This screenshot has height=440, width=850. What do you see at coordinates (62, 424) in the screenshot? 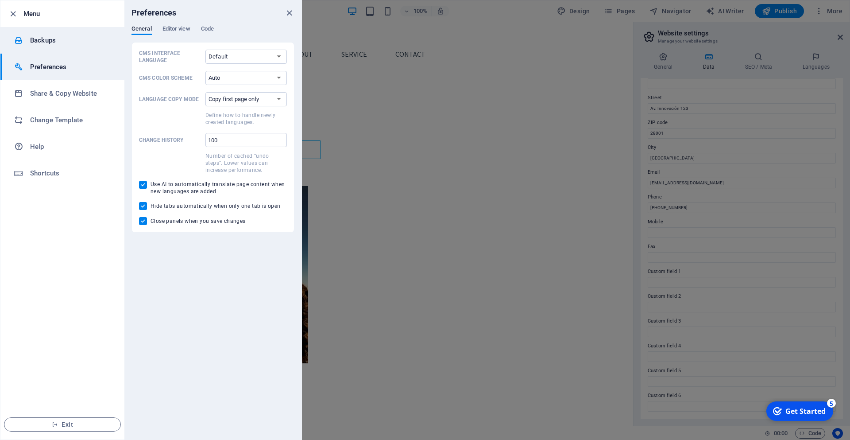
I see `button: Exit` at bounding box center [62, 424].